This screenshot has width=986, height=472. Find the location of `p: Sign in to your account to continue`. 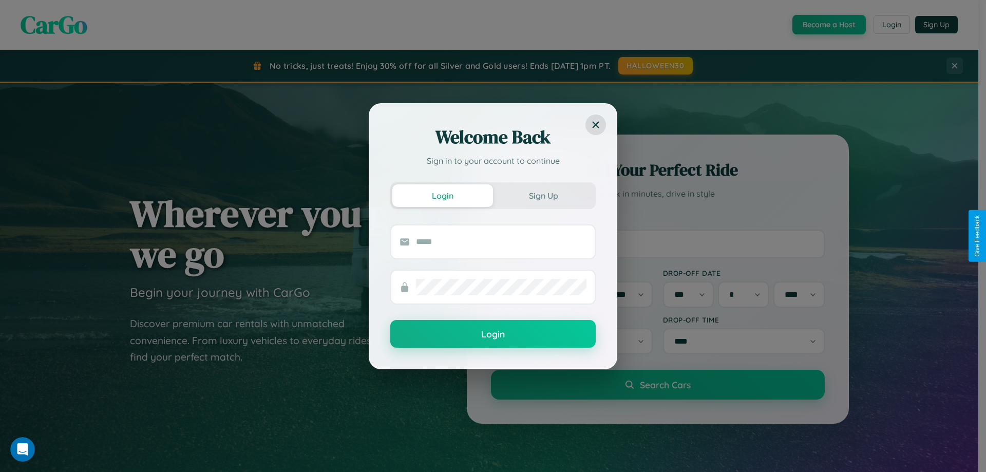

p: Sign in to your account to continue is located at coordinates (493, 161).